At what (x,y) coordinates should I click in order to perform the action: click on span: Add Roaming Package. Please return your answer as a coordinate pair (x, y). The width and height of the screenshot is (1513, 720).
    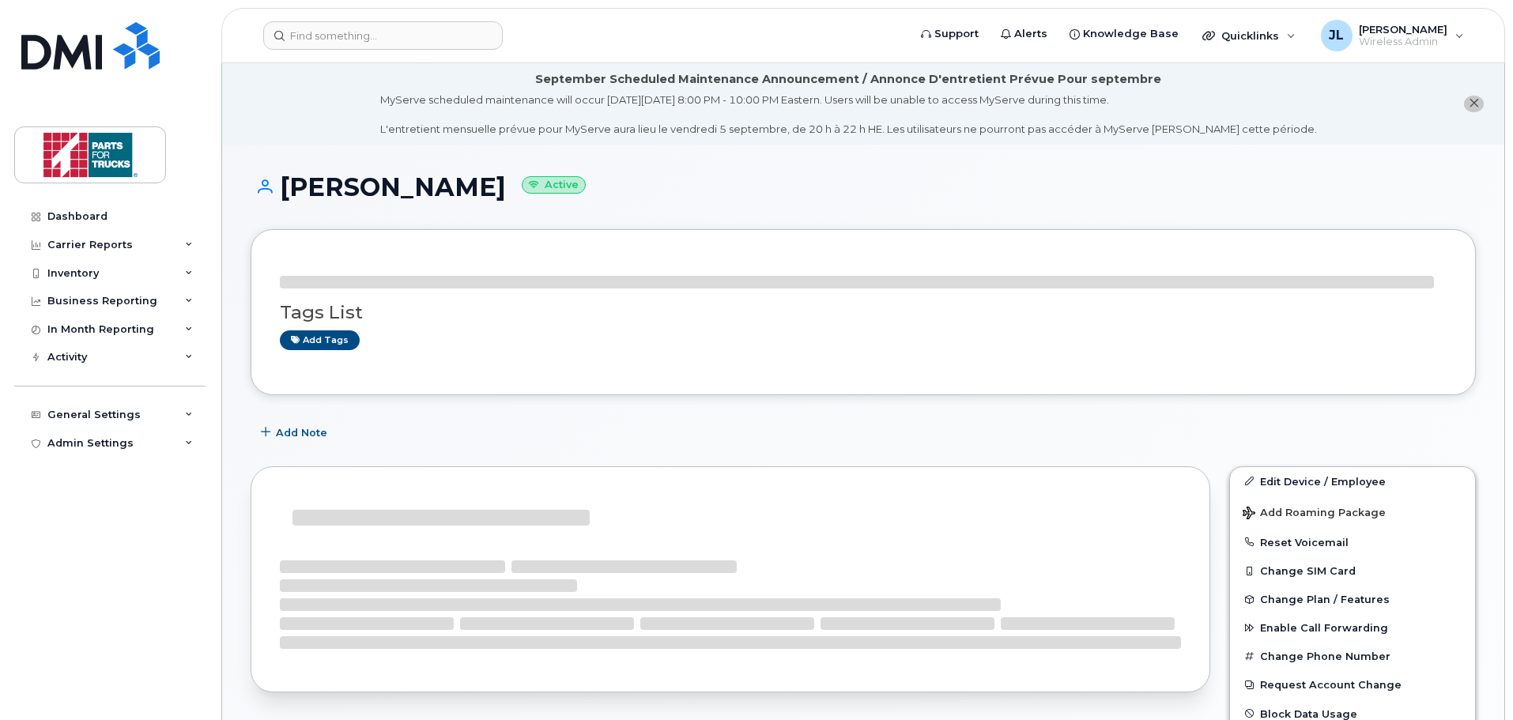
    Looking at the image, I should click on (1314, 514).